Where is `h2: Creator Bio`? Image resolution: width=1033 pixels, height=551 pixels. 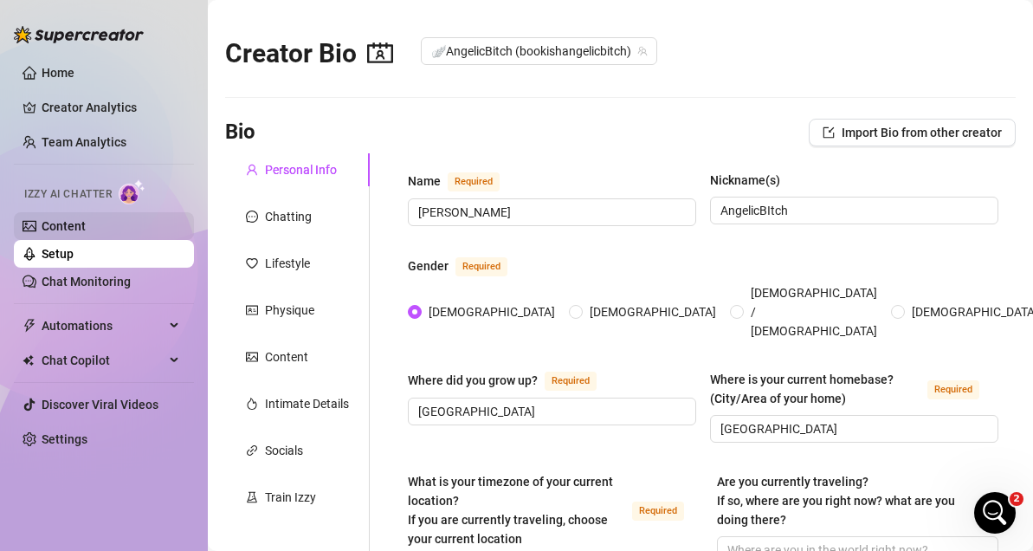 h2: Creator Bio is located at coordinates (309, 54).